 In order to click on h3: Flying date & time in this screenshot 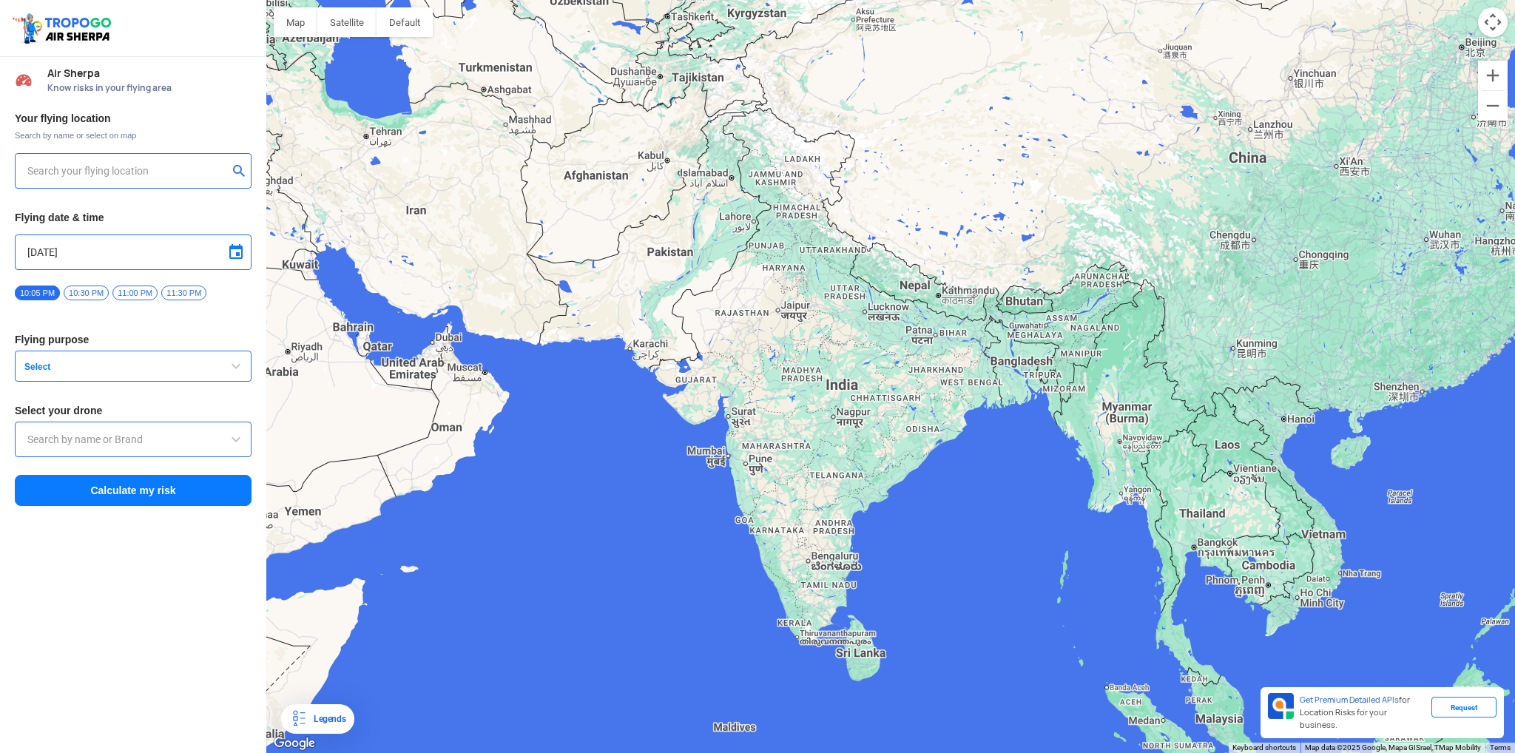, I will do `click(133, 217)`.